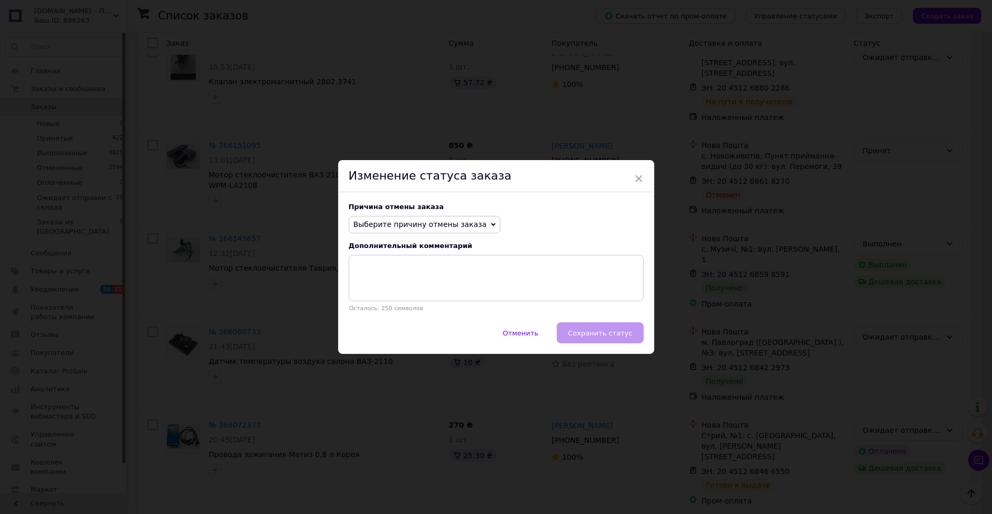 The height and width of the screenshot is (514, 992). What do you see at coordinates (420, 225) in the screenshot?
I see `span: Выберите причину отмены заказа` at bounding box center [420, 225].